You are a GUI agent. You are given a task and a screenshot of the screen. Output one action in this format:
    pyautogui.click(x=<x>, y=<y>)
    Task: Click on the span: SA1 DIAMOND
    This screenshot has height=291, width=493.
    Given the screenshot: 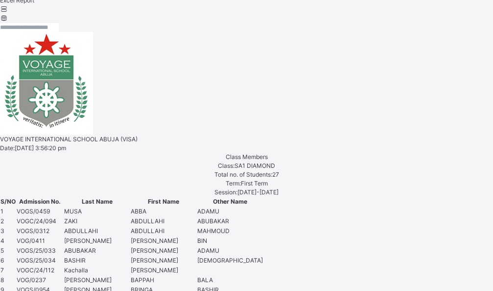 What is the action you would take?
    pyautogui.click(x=255, y=165)
    